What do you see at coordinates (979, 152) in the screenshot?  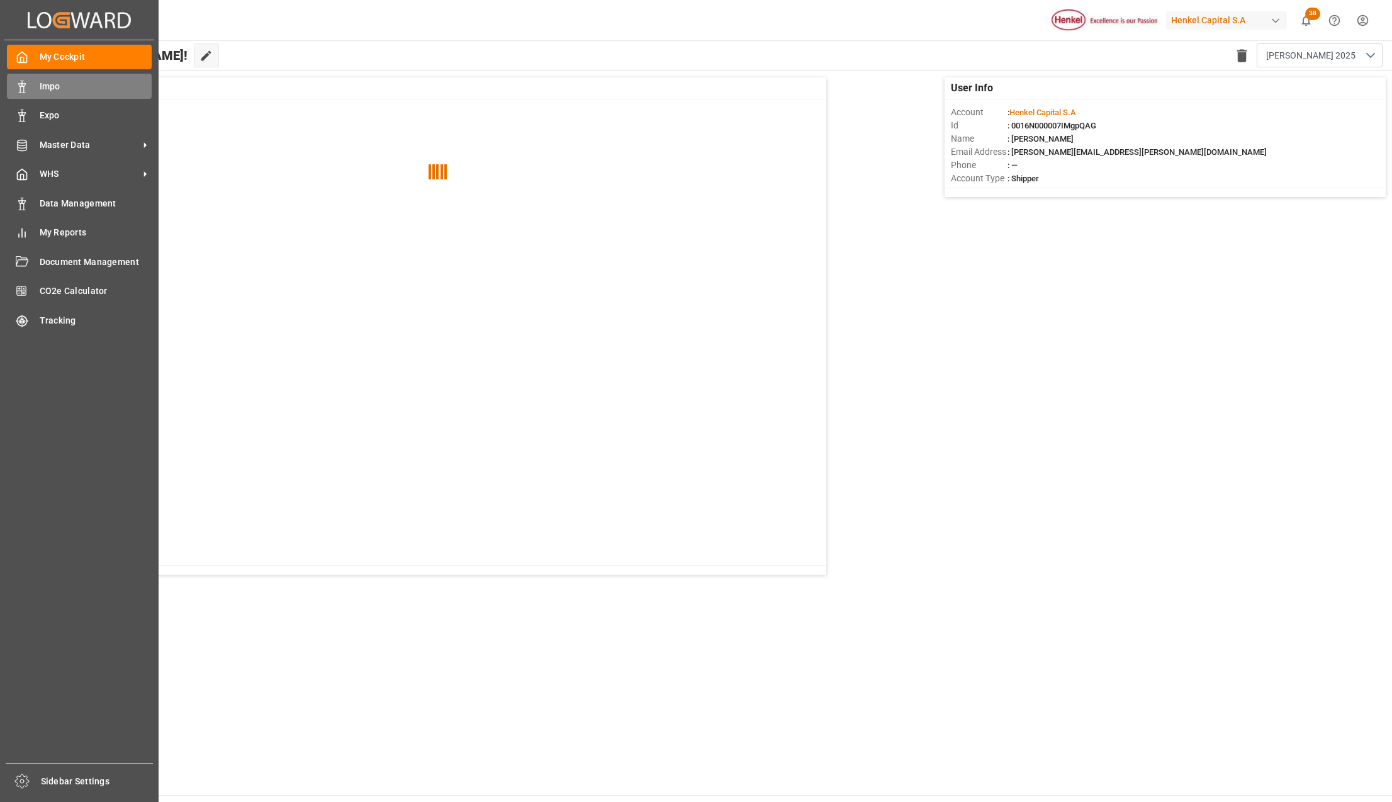 I see `span: Email Address` at bounding box center [979, 152].